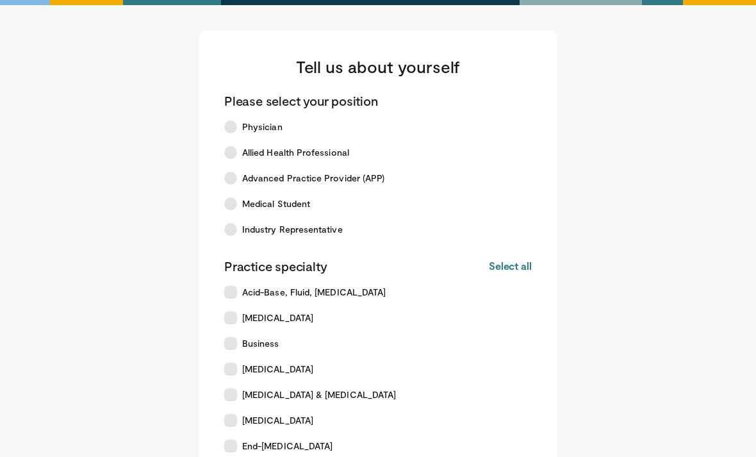  What do you see at coordinates (510, 266) in the screenshot?
I see `button: Select all` at bounding box center [510, 266].